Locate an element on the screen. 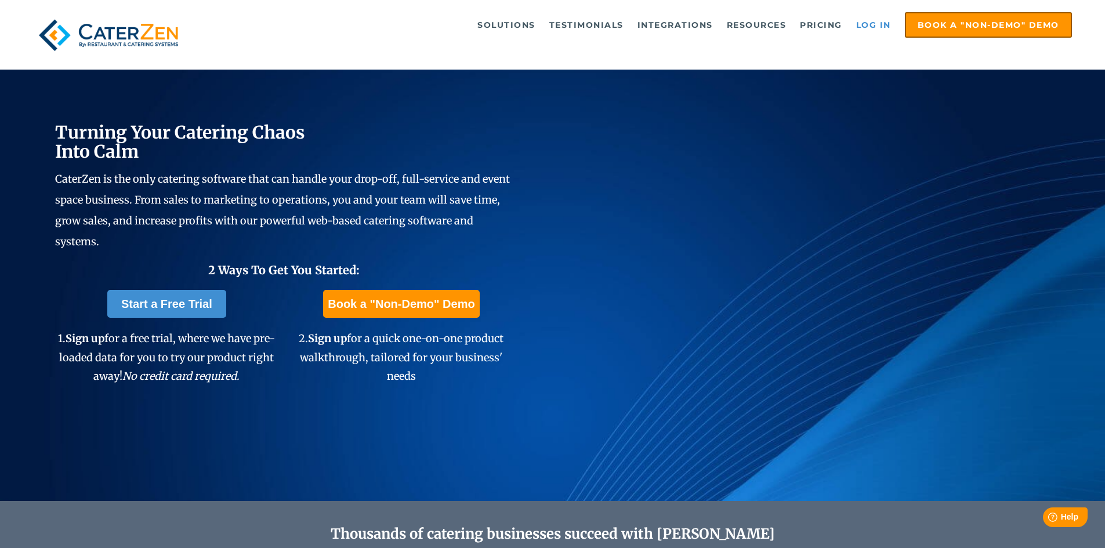 Image resolution: width=1105 pixels, height=548 pixels. a: Start a Free Trial is located at coordinates (167, 304).